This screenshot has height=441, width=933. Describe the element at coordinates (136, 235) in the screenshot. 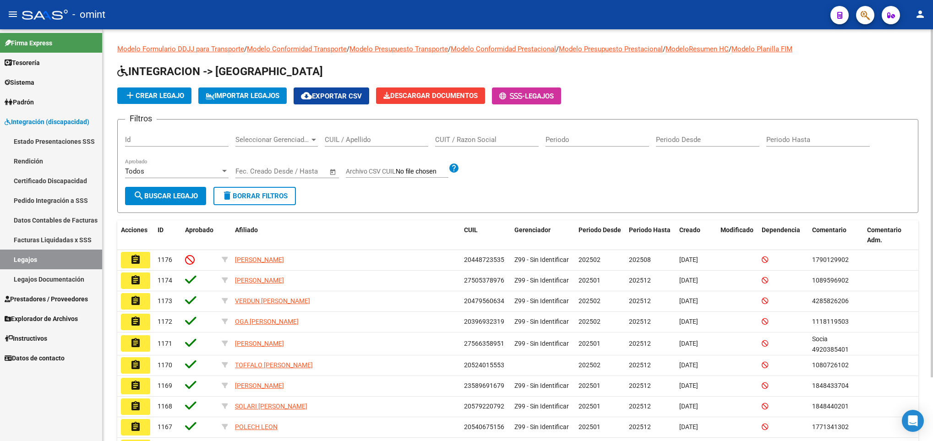

I see `datatable-header-cell: Acciones` at that location.